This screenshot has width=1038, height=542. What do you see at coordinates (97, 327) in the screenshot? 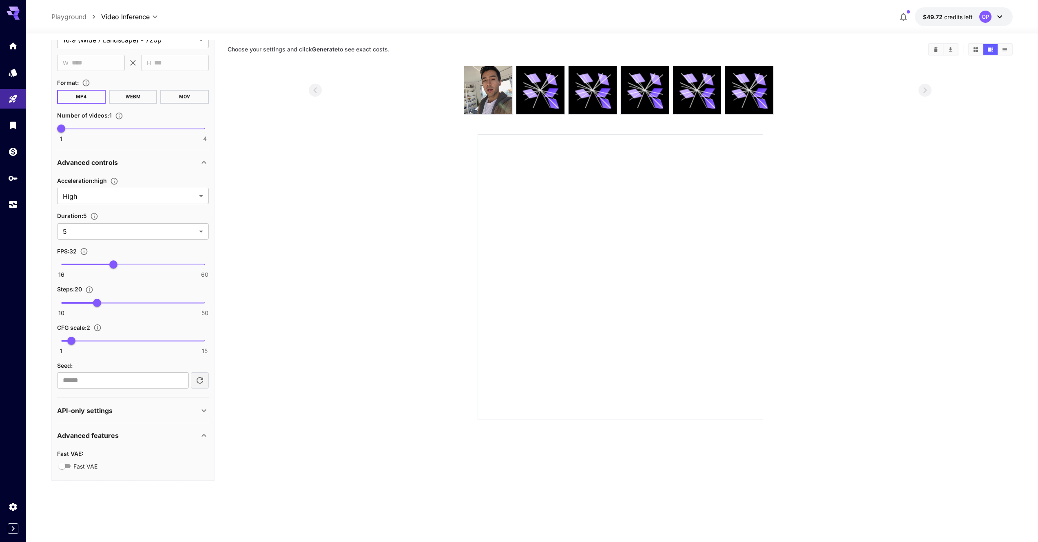
I see `button: Adjusts how closely the generated image aligns with the input prompt. A higher value enforces str...` at bounding box center [97, 327].